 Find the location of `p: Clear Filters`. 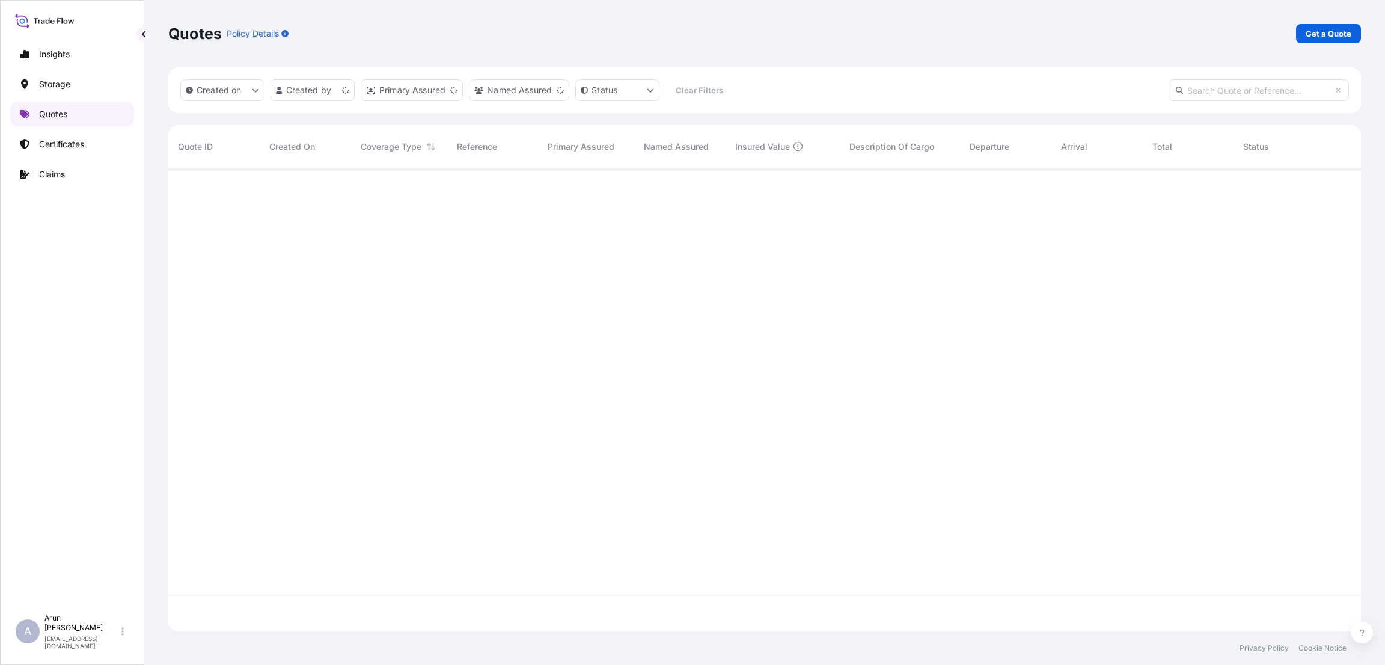

p: Clear Filters is located at coordinates (699, 90).